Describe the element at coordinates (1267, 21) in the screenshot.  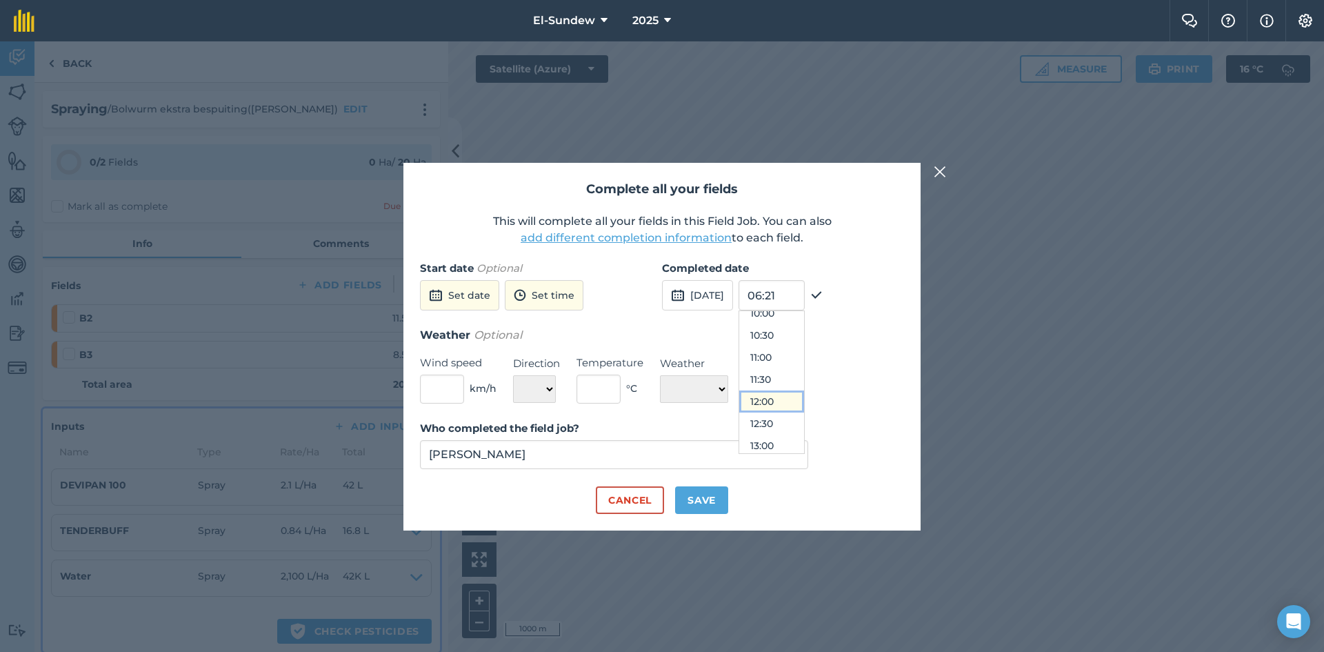
I see `img: svg+xml;base64,PHN2ZyB4bWxucz0iaHR0cDovL3d3dy53My5vcmcvMjAwMC9zdmciIHdpZHRoPSIxNyIgaGVpZ2h0PSIxNy...` at that location.